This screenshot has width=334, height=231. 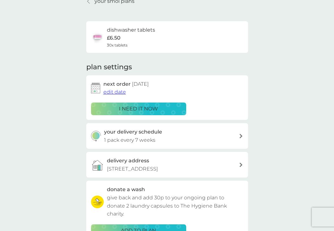 I want to click on button: your delivery schedule1 pack every 7 weeks, so click(x=167, y=136).